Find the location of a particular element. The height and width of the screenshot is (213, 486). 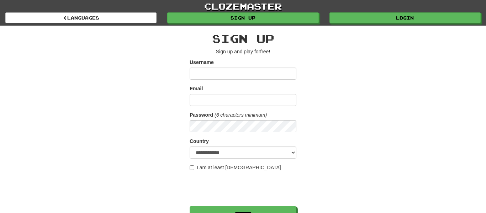

label: Username is located at coordinates (202, 62).